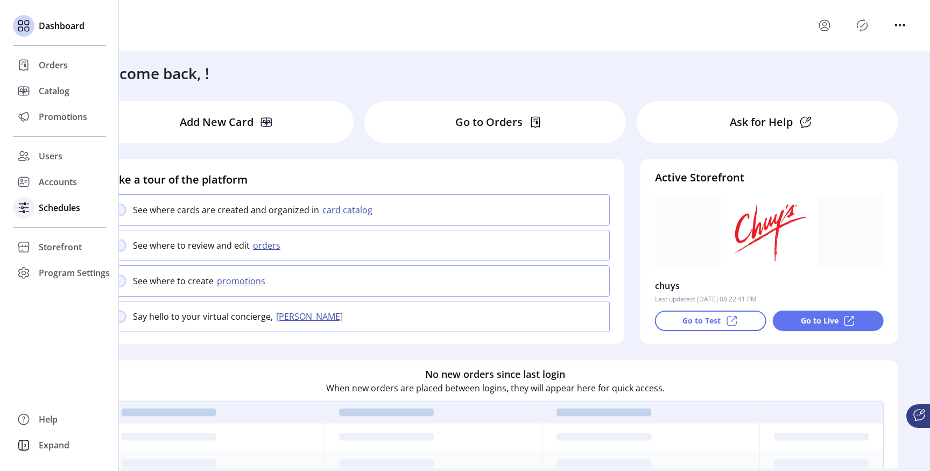 The width and height of the screenshot is (930, 471). Describe the element at coordinates (53, 65) in the screenshot. I see `span: Orders` at that location.